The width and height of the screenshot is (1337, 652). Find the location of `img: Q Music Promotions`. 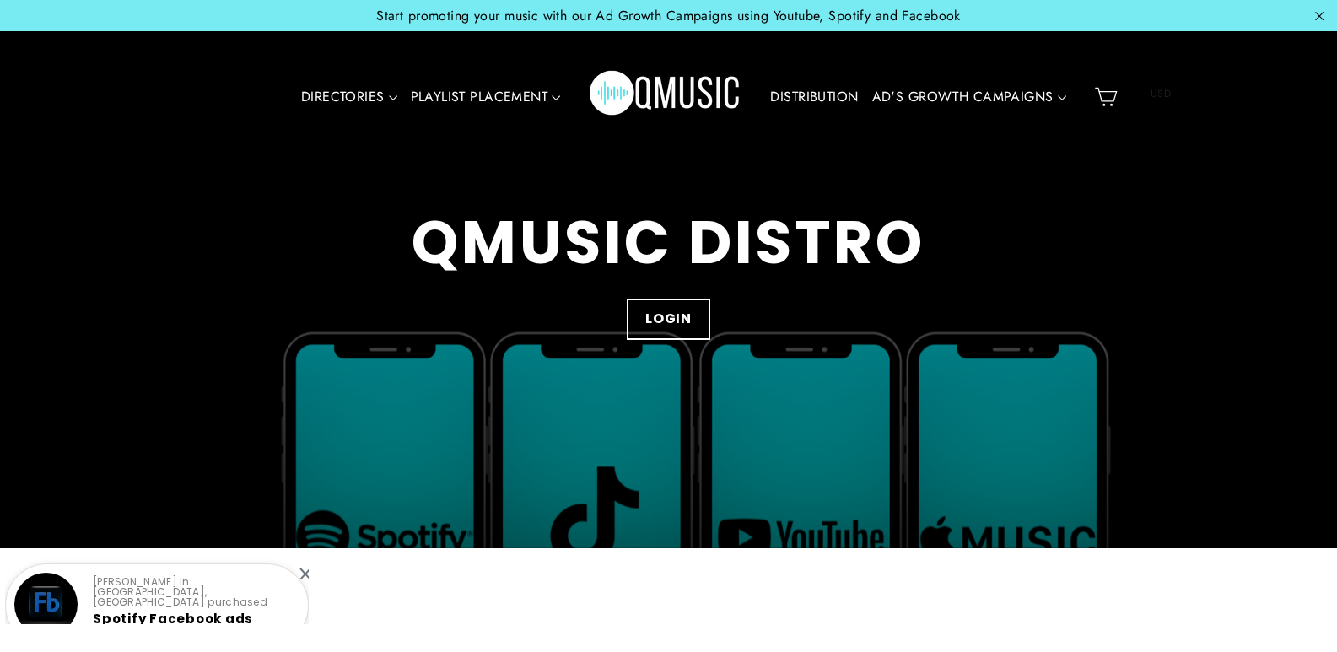

img: Q Music Promotions is located at coordinates (665, 97).